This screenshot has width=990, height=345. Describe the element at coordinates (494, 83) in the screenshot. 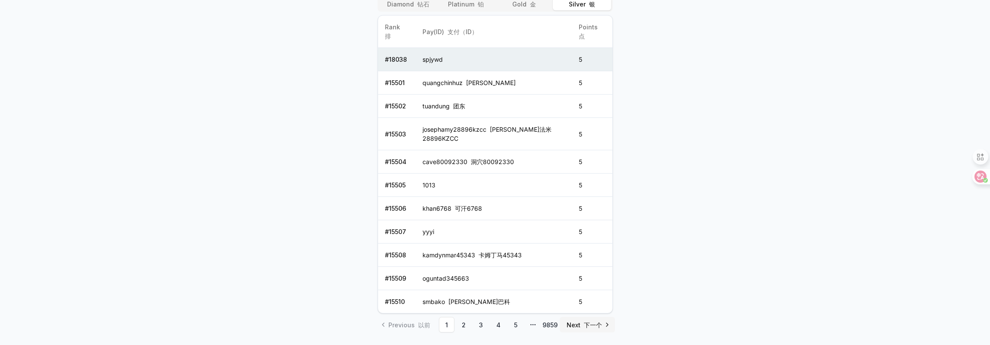

I see `td: quangchinhuz` at that location.